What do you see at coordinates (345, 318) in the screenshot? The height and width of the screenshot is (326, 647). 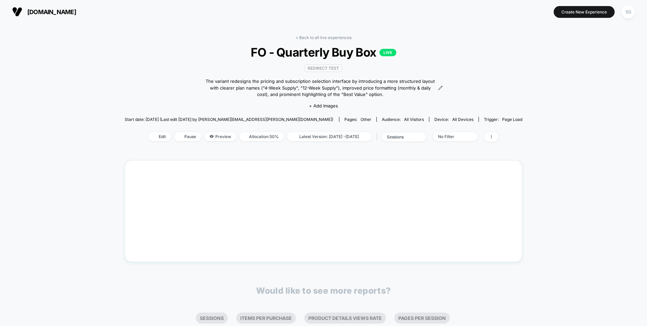 I see `li: Product Details Views Rate` at bounding box center [345, 318].